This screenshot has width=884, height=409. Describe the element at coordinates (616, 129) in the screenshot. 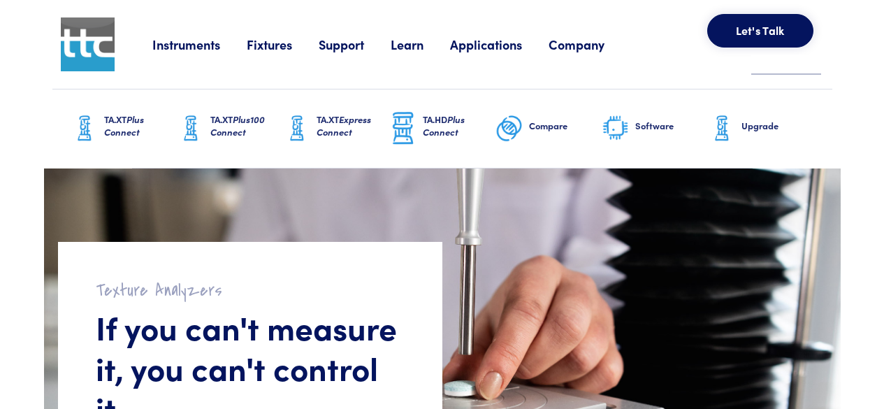

I see `img: software-graphic.png` at that location.